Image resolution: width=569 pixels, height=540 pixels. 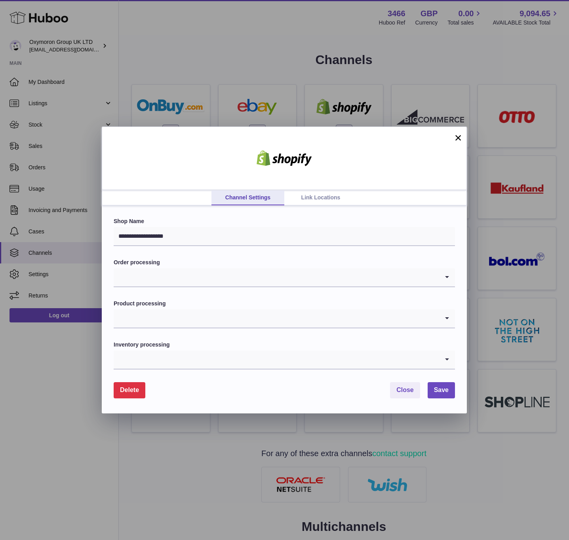 What do you see at coordinates (405, 390) in the screenshot?
I see `button: Close` at bounding box center [405, 390].